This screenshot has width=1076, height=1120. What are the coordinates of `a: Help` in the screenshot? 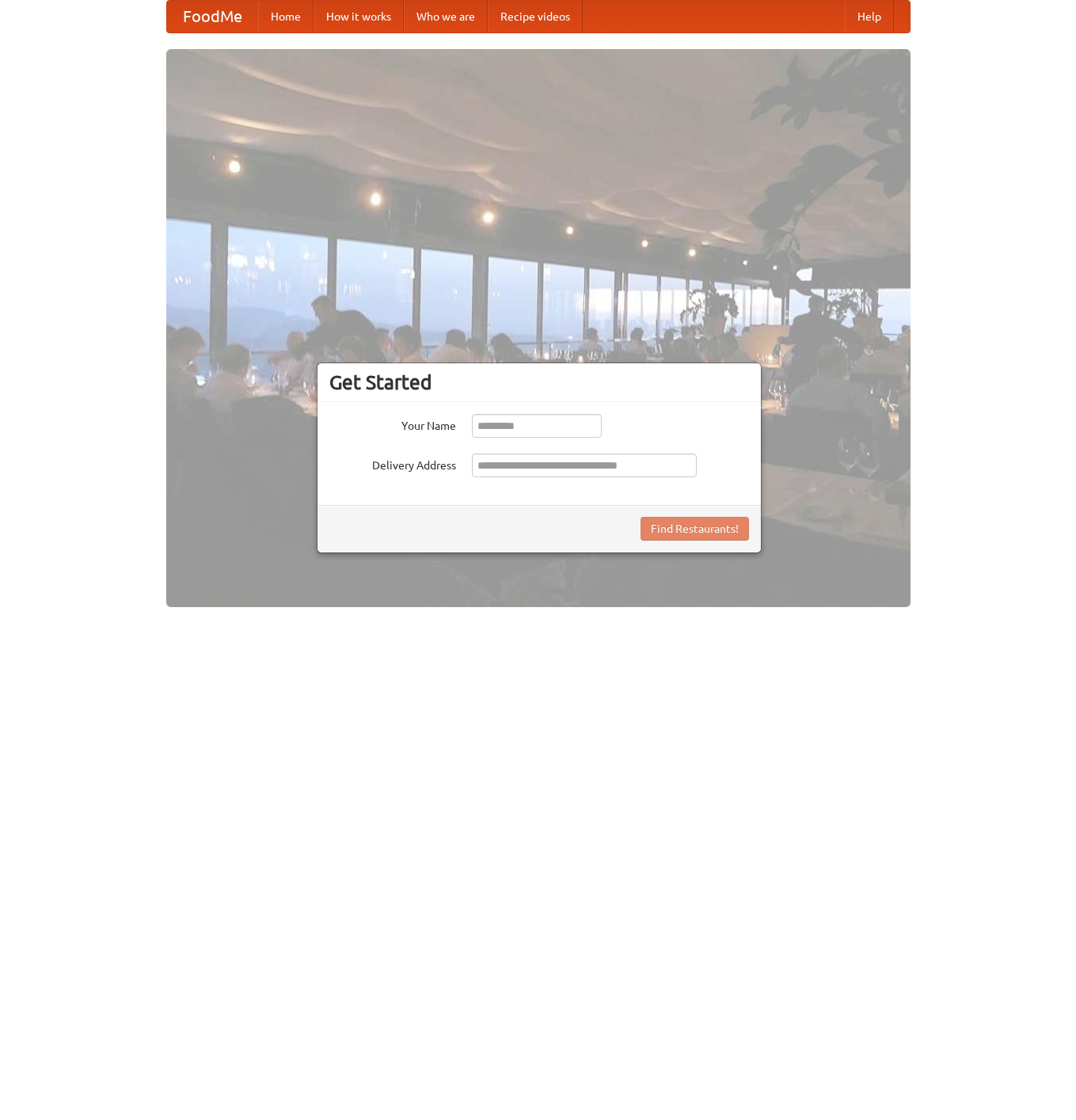 It's located at (870, 16).